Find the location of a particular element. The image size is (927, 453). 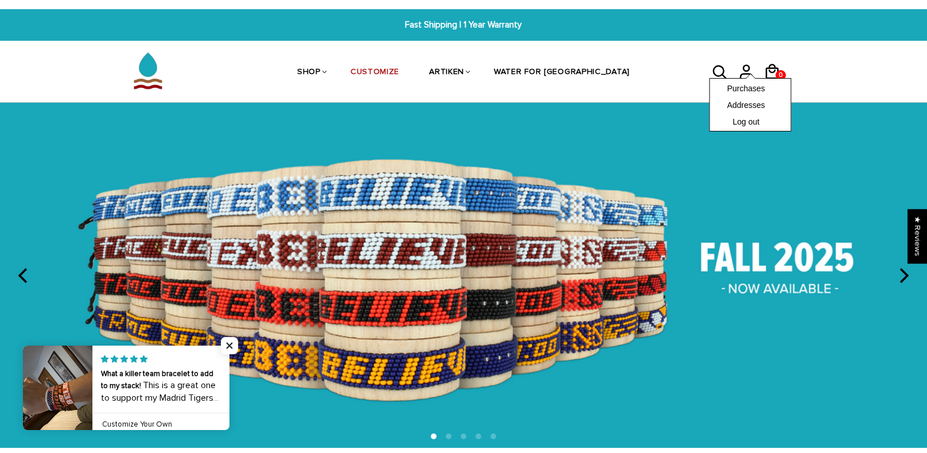

button: next is located at coordinates (903, 275).